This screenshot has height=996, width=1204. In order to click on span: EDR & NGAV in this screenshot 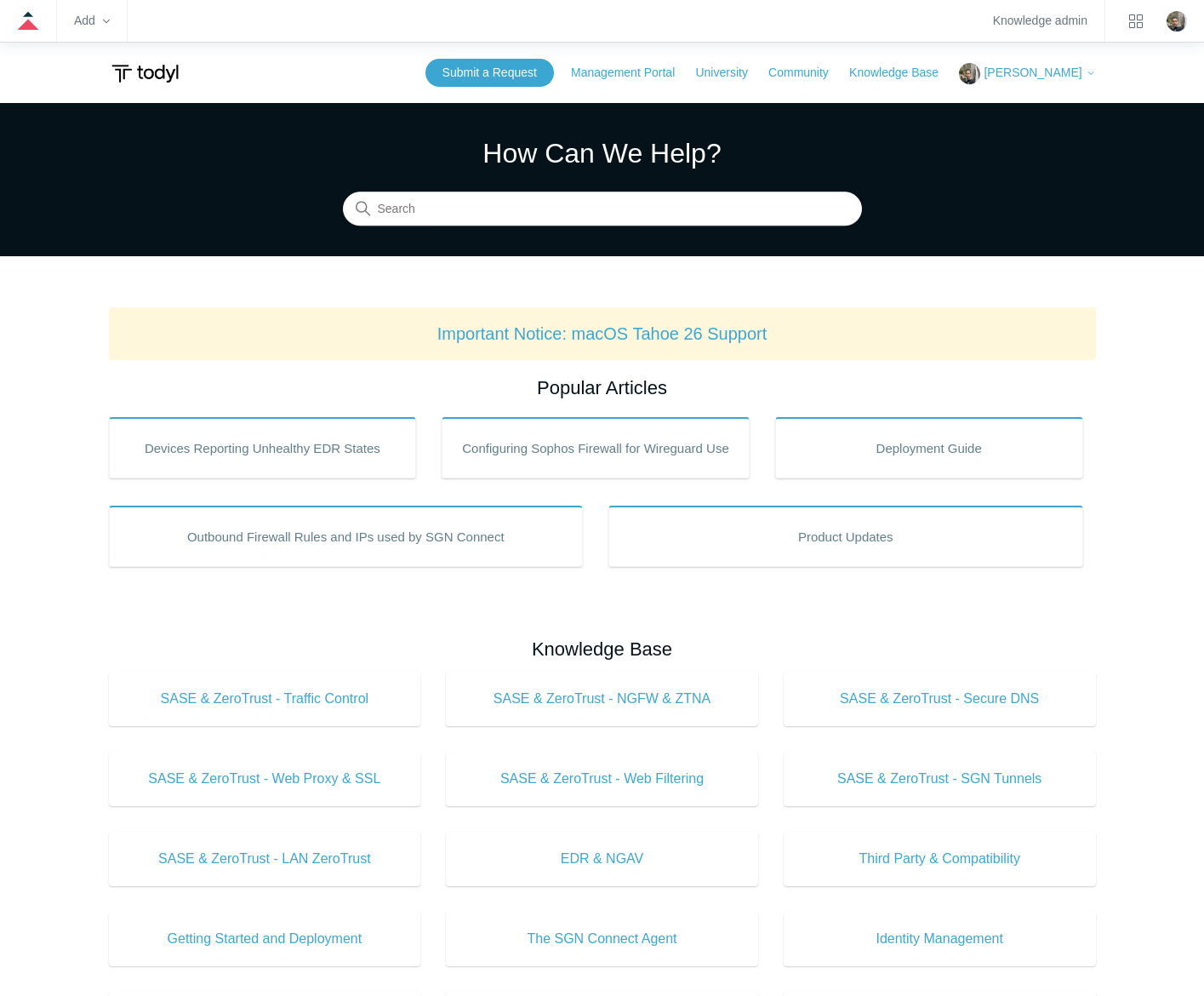, I will do `click(602, 859)`.